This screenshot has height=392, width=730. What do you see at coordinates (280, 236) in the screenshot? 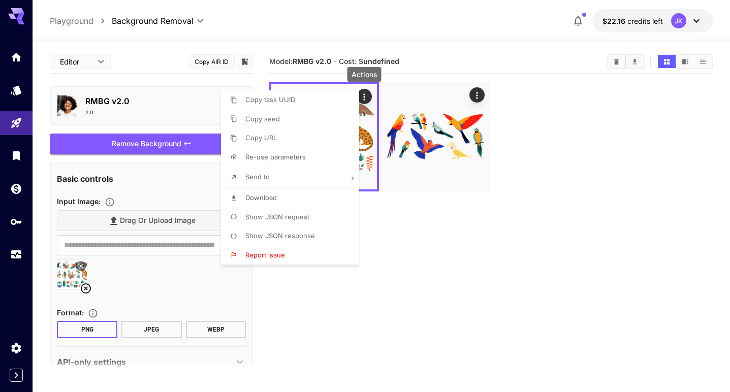
I see `span: Show JSON response` at bounding box center [280, 236].